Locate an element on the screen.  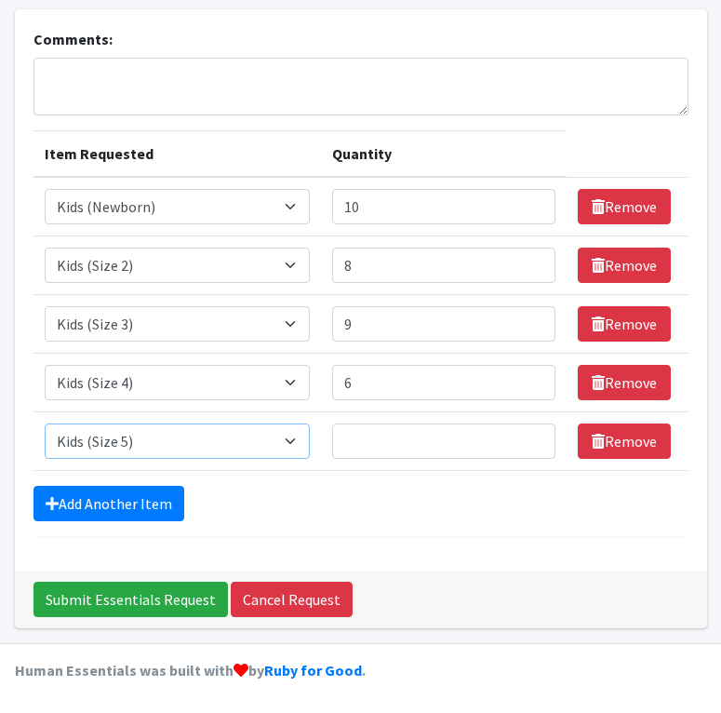
a: Cancel Request is located at coordinates (291, 599).